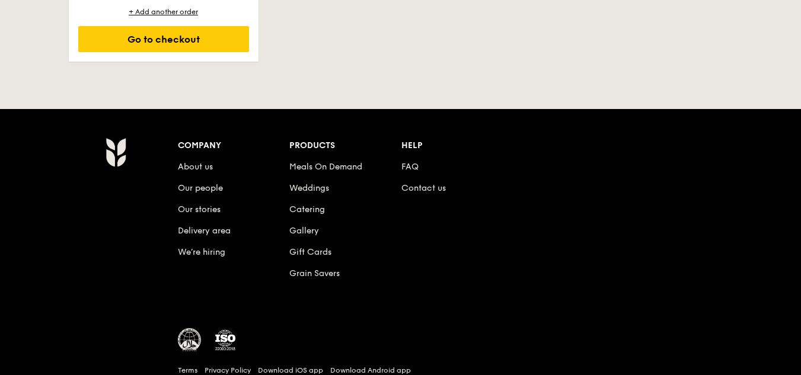 This screenshot has width=801, height=375. I want to click on a: Terms, so click(187, 370).